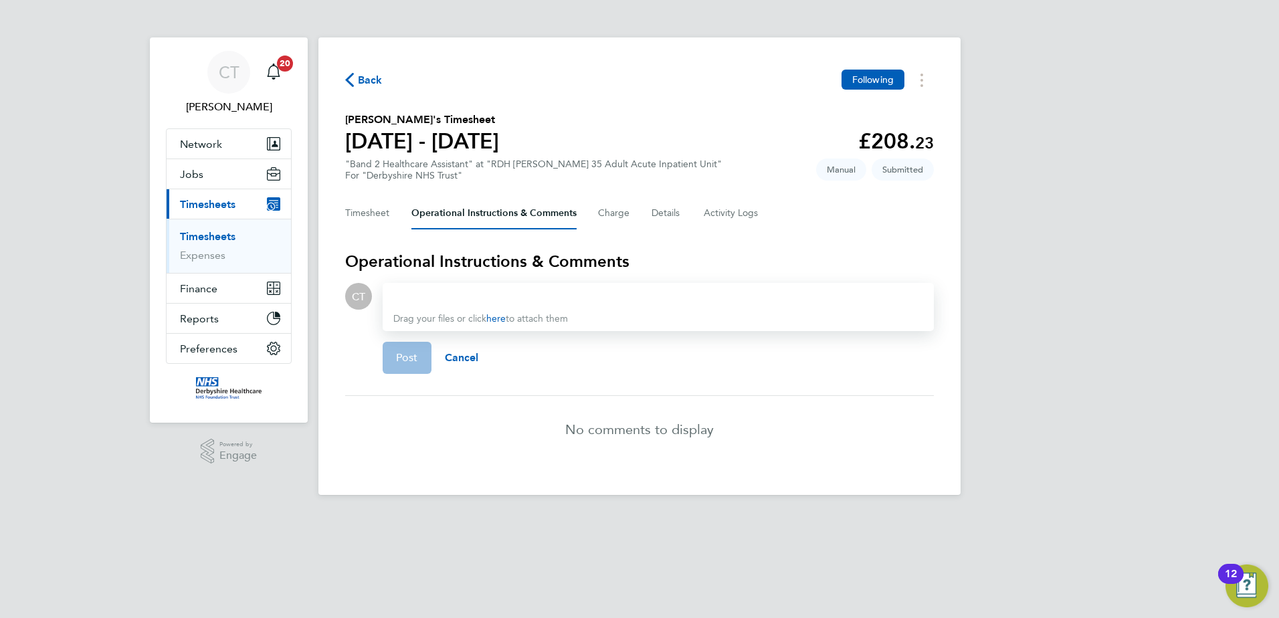  I want to click on span: This timesheet was manually created., so click(841, 169).